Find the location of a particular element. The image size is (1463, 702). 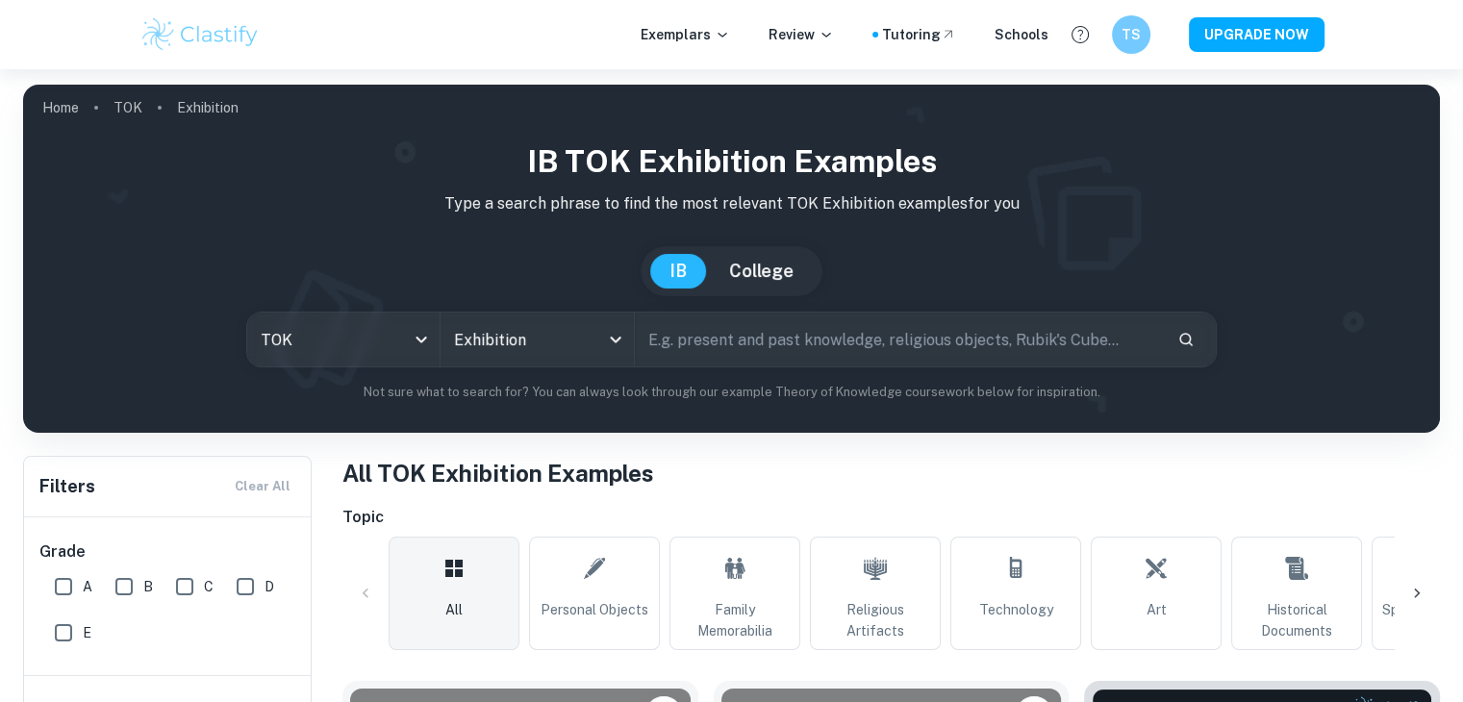

div: TOK is located at coordinates (343, 339).